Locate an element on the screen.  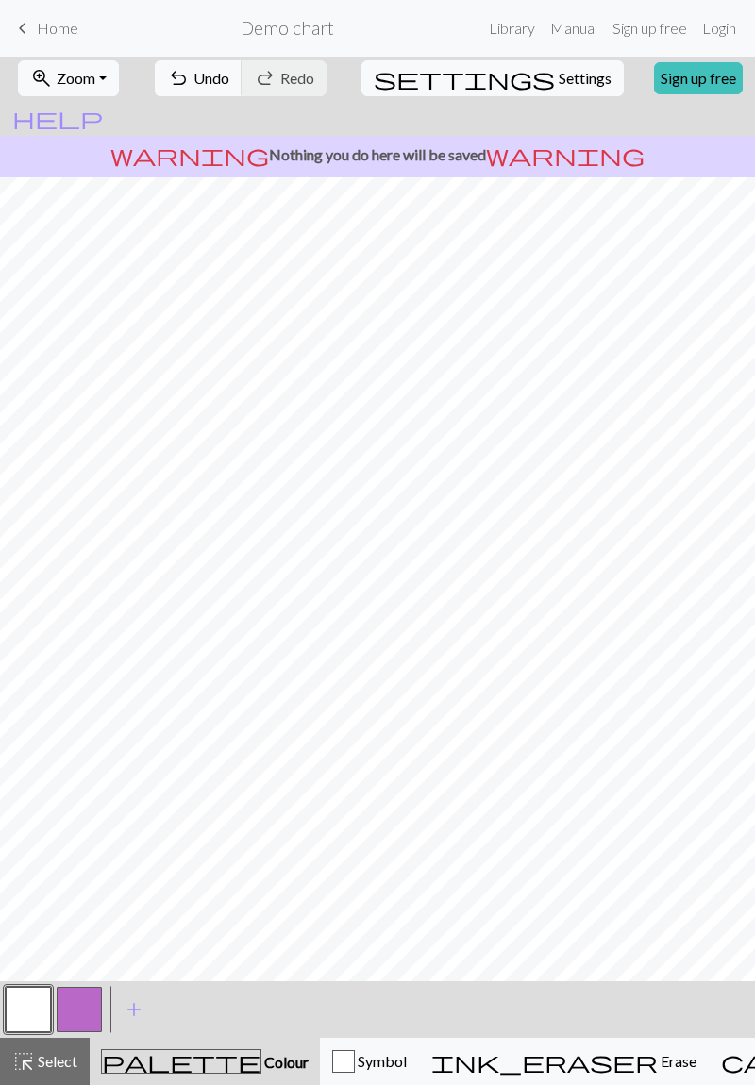
span: ink_eraser is located at coordinates (544, 1061).